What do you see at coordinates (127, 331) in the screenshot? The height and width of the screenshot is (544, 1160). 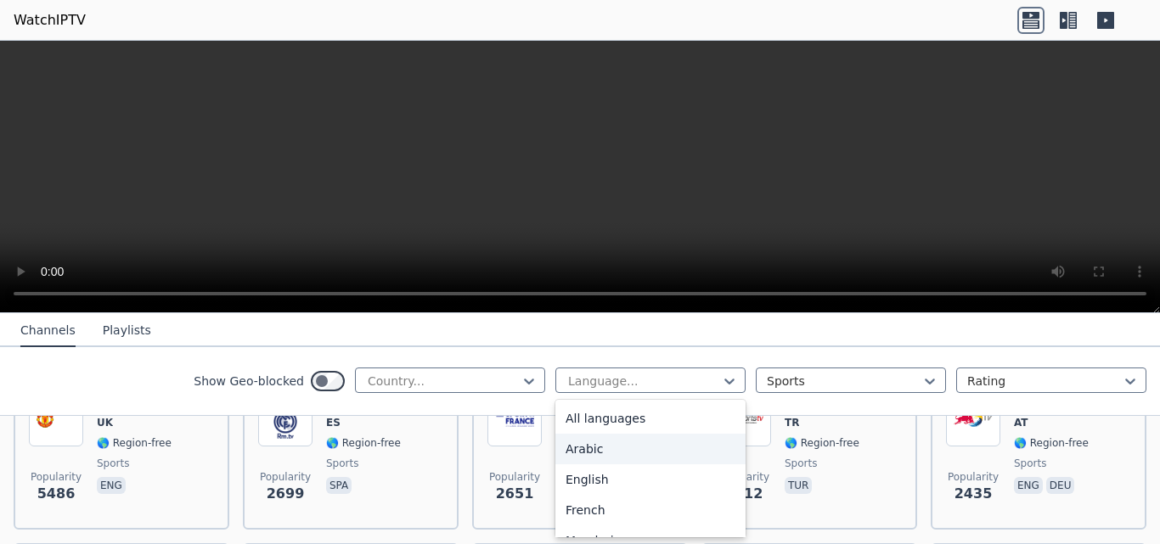 I see `button: Playlists` at bounding box center [127, 331].